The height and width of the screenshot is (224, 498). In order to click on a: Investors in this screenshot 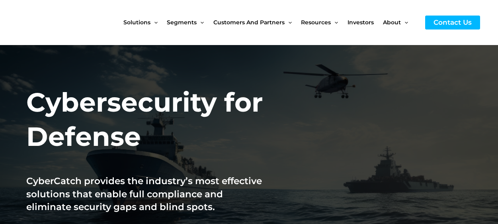, I will do `click(365, 22)`.